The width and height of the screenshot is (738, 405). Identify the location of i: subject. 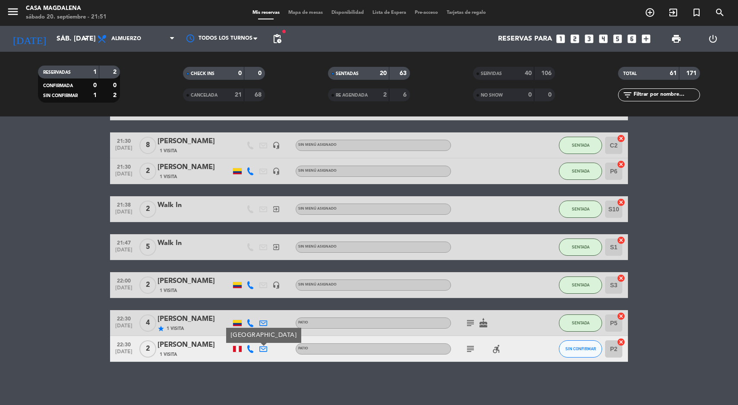
(470, 323).